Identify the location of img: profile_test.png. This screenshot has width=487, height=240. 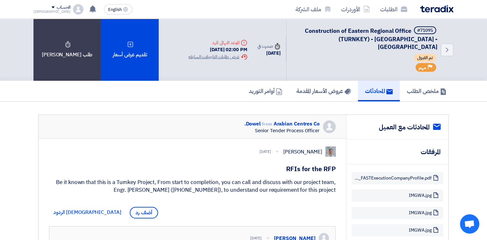
(78, 9).